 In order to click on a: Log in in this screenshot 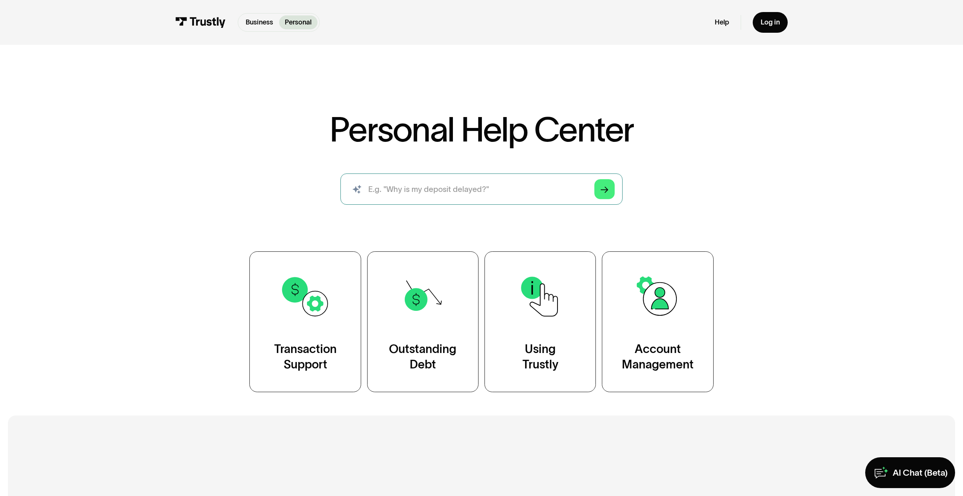, I will do `click(770, 22)`.